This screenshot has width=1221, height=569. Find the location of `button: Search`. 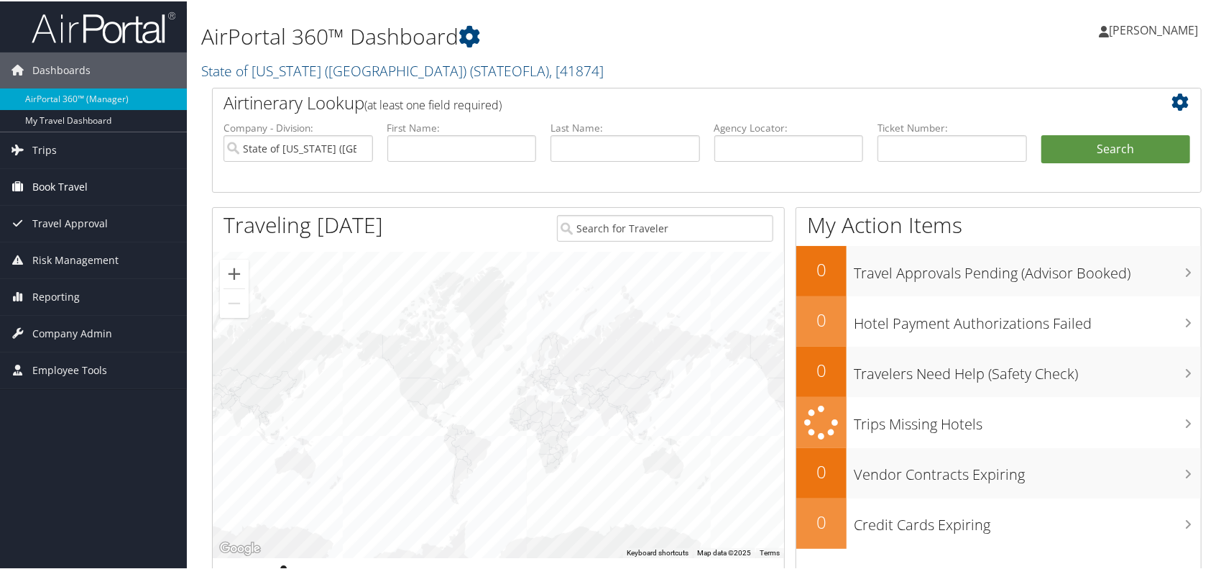

button: Search is located at coordinates (1116, 148).